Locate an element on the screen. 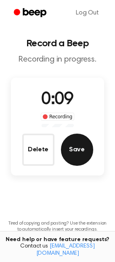  span: Contact us is located at coordinates (57, 250).